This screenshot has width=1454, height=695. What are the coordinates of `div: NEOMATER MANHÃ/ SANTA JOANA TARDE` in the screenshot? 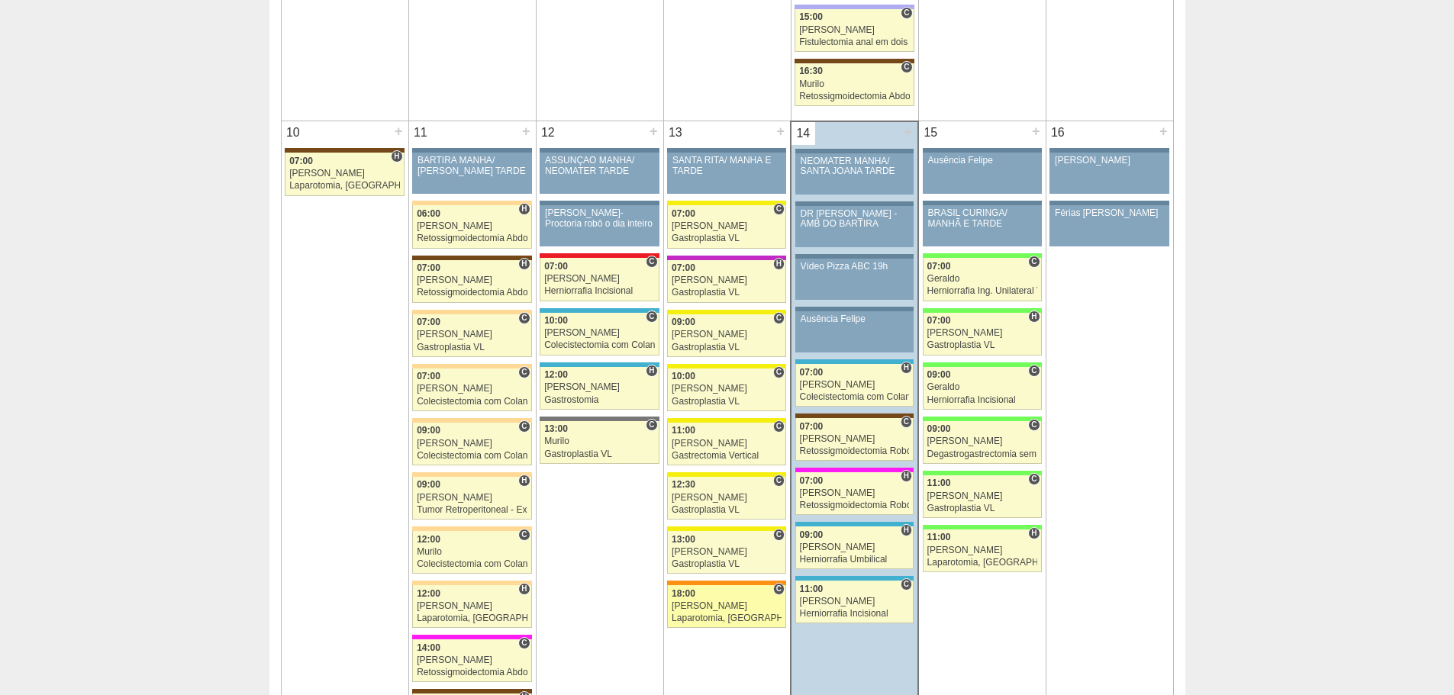 It's located at (855, 166).